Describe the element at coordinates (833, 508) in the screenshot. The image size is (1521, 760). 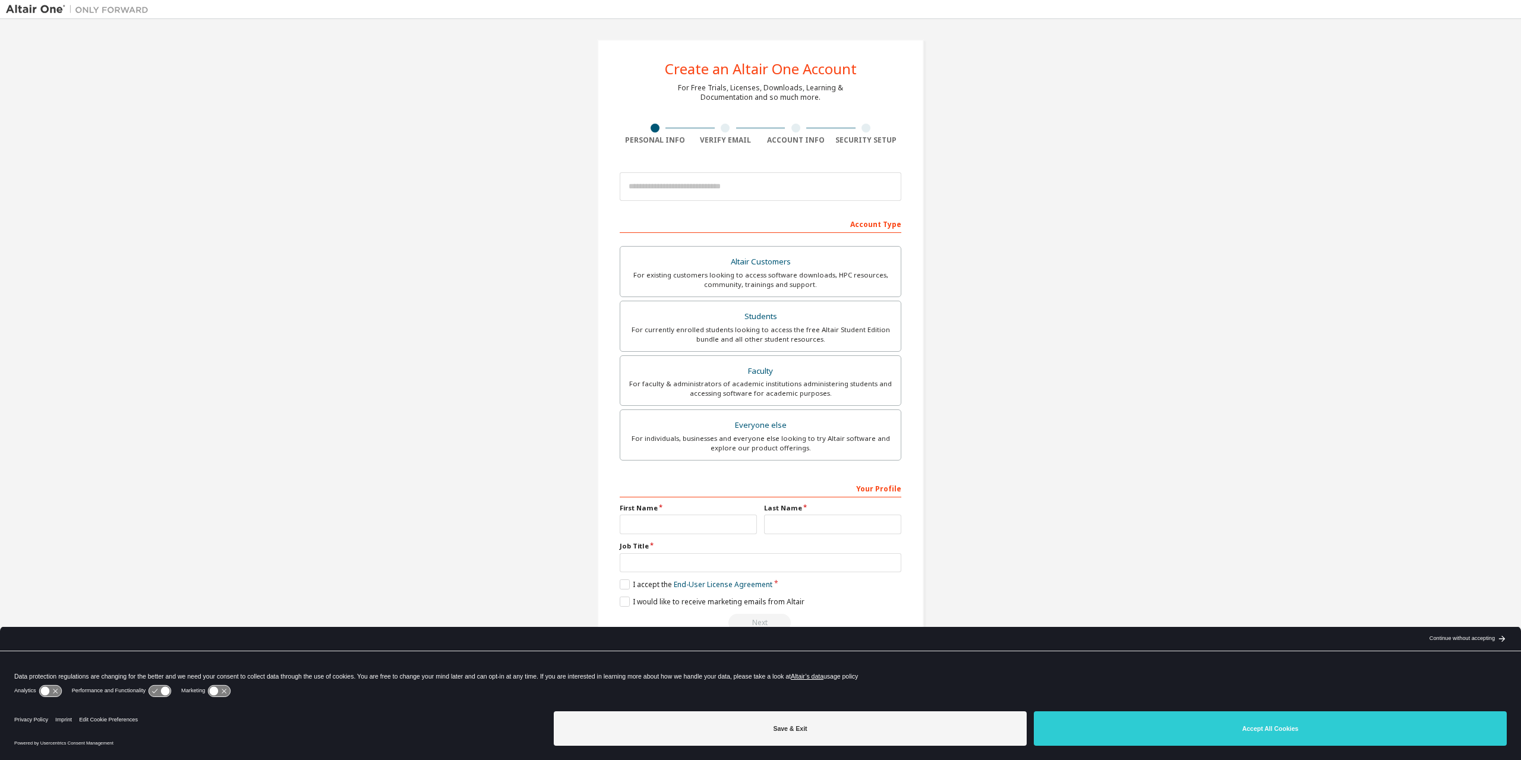
I see `label: Last Name` at that location.